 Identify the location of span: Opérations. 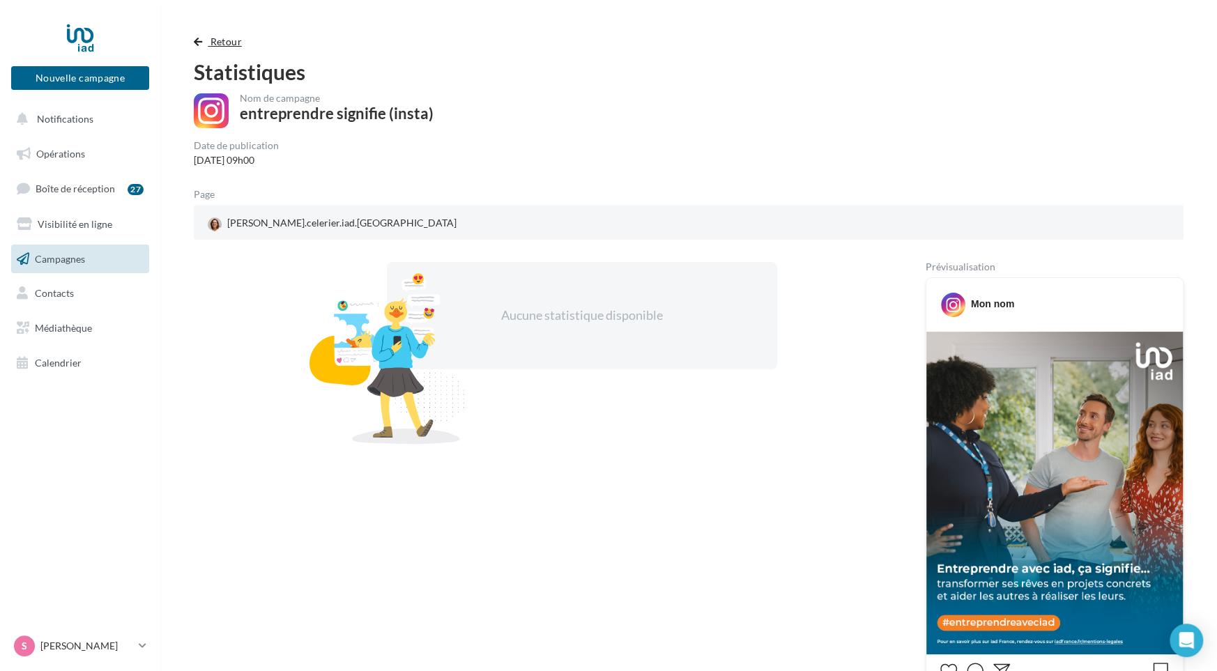
(61, 153).